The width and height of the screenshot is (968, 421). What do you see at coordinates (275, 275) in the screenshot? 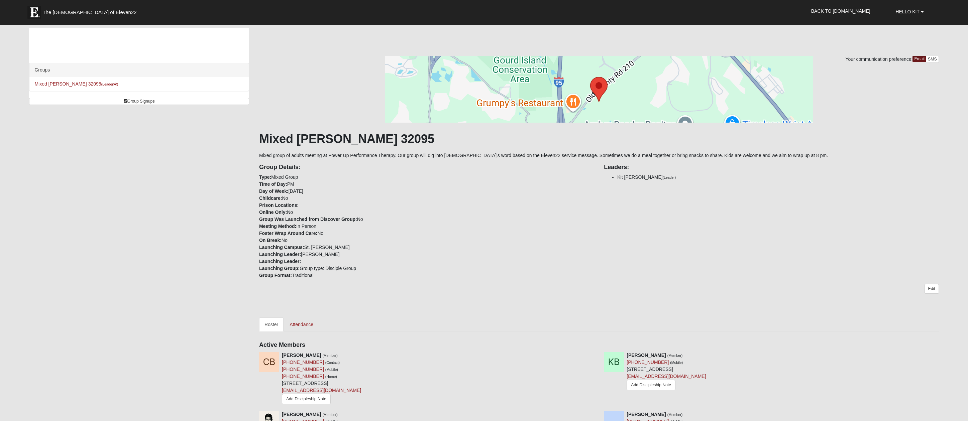
I see `strong: Group Format:` at bounding box center [275, 275].